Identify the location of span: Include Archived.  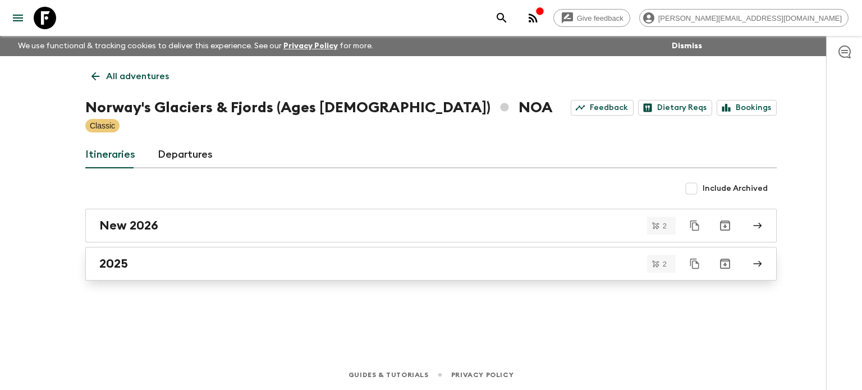
(735, 189).